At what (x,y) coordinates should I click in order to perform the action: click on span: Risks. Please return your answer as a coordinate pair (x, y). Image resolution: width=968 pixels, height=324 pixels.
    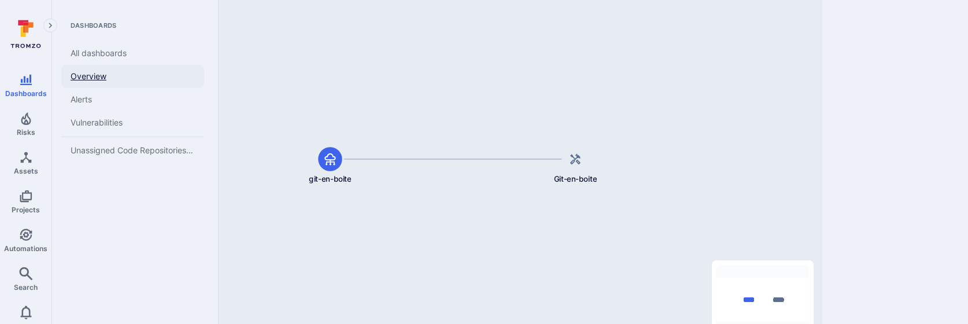
    Looking at the image, I should click on (26, 132).